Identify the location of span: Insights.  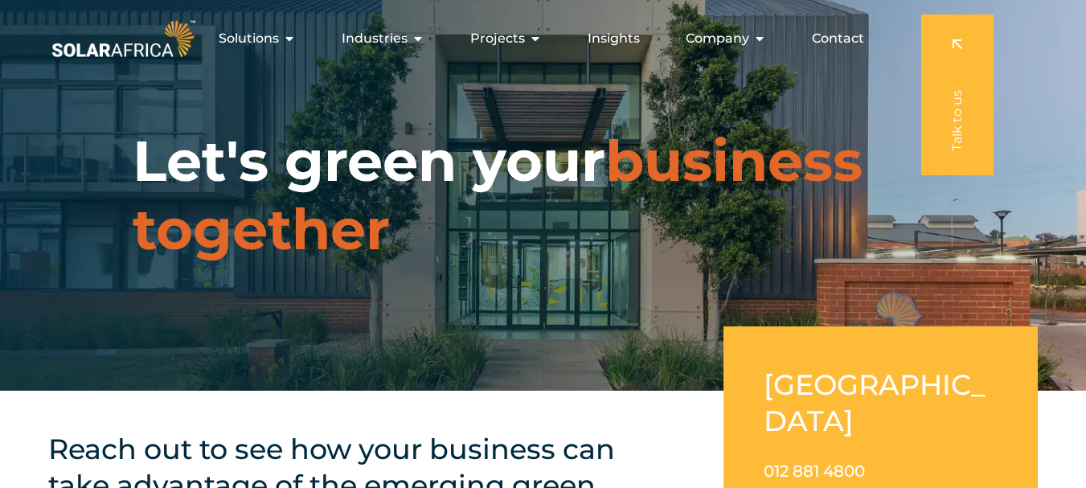
(613, 39).